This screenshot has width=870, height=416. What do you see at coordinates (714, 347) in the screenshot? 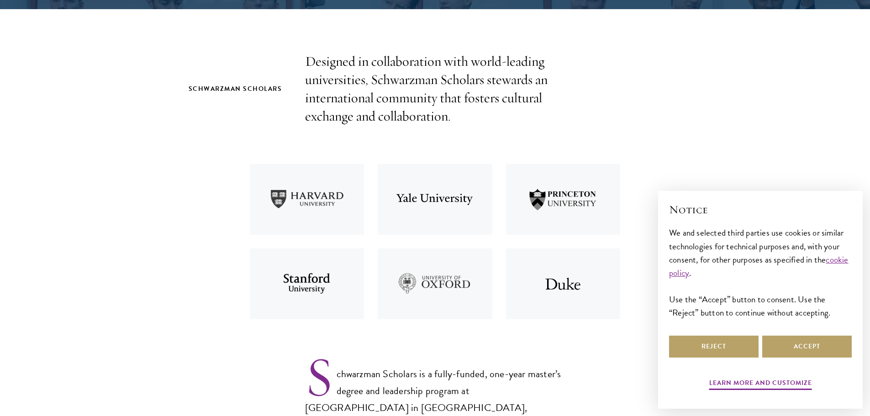
I see `button: Reject` at bounding box center [714, 347].